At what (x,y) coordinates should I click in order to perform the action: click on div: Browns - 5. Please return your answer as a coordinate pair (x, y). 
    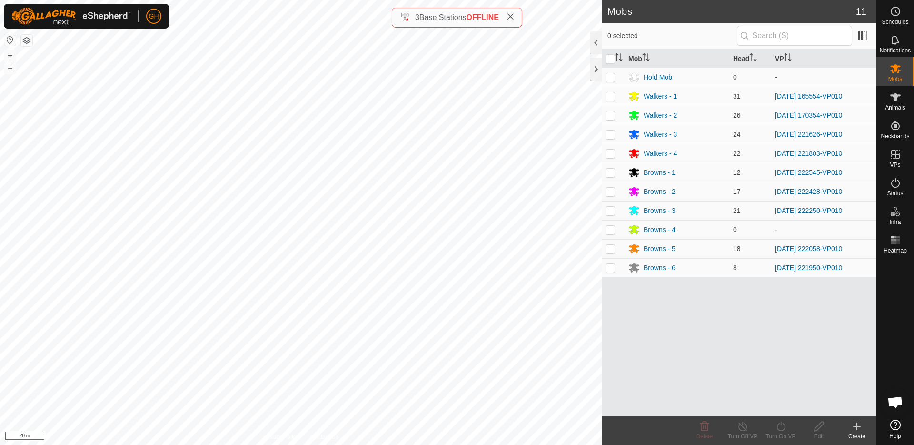
    Looking at the image, I should click on (659, 249).